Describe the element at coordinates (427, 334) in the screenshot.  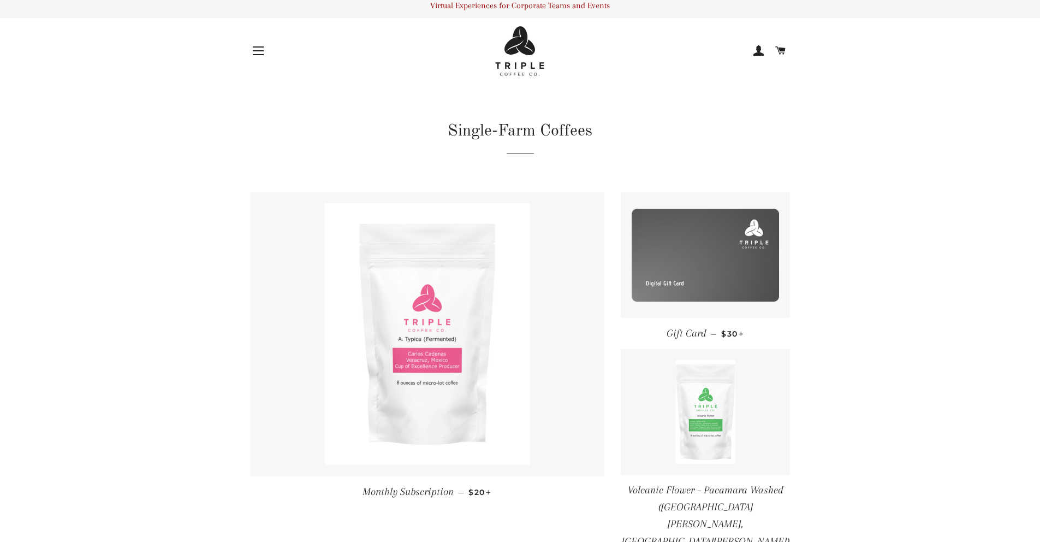
I see `img: Monthly Subscription` at that location.